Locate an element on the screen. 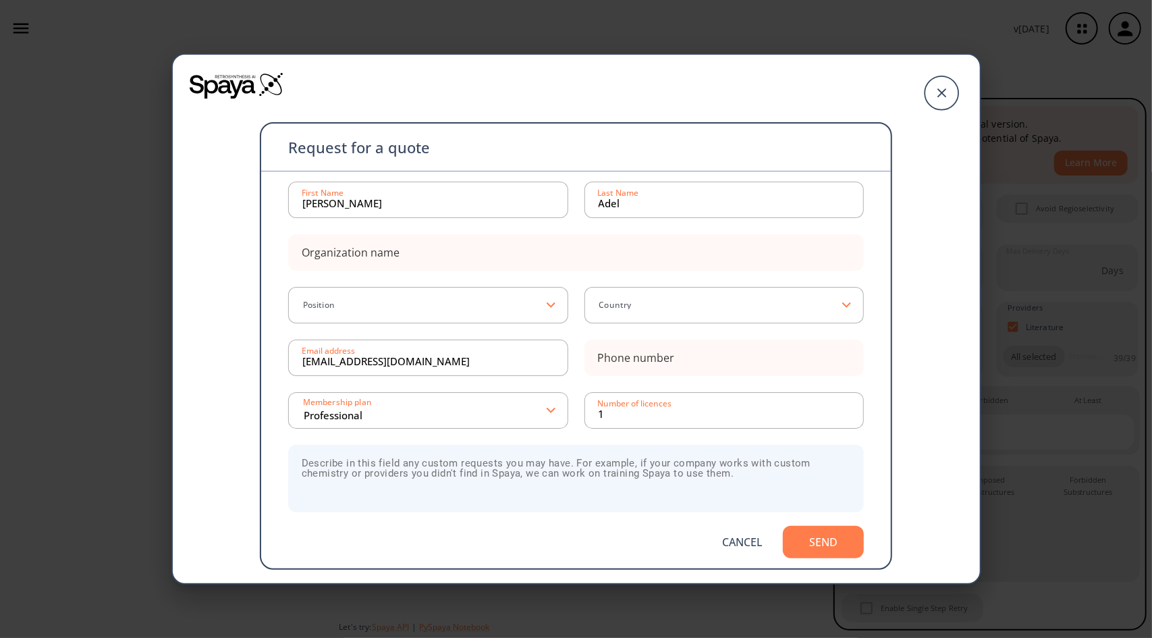 Image resolution: width=1152 pixels, height=638 pixels. button: Send is located at coordinates (824, 542).